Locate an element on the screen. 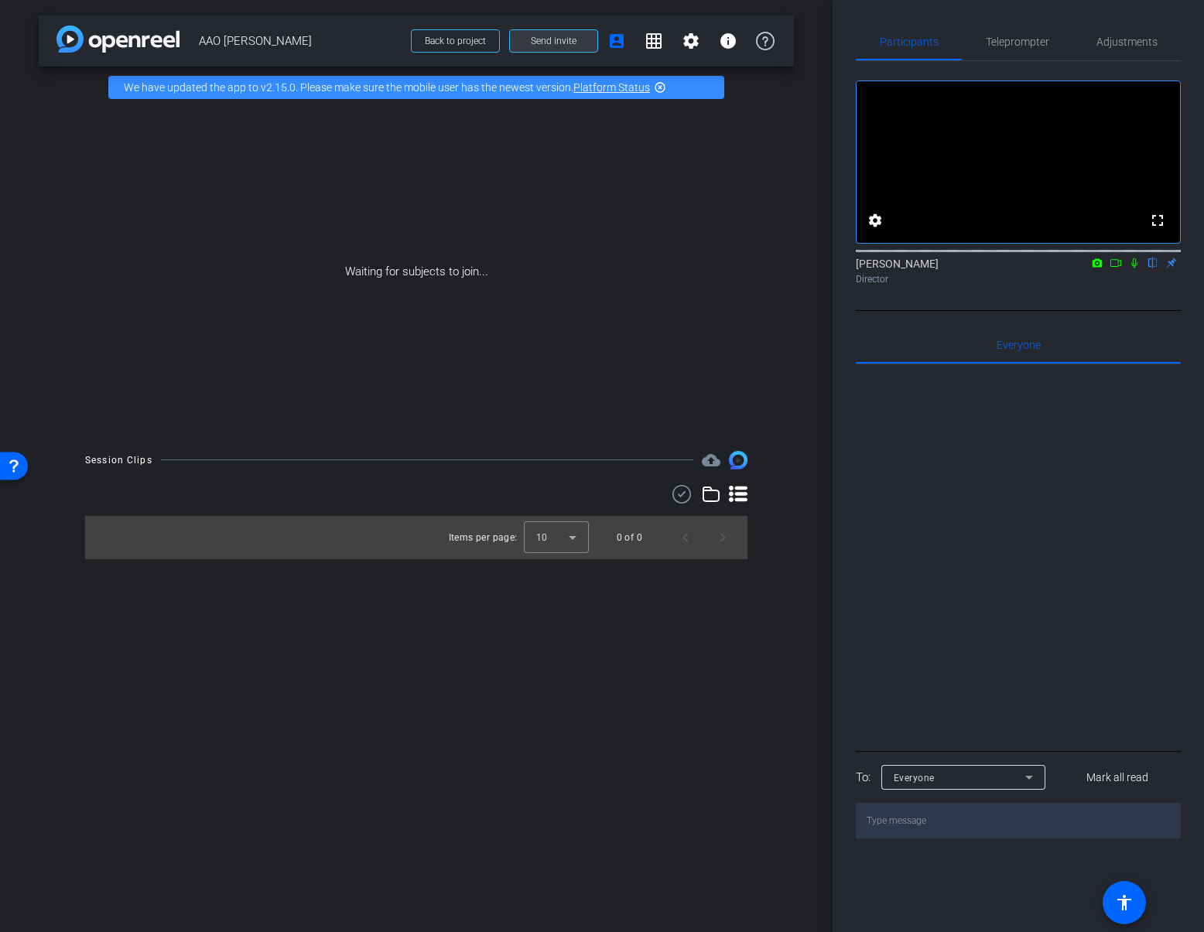 This screenshot has width=1204, height=932. div: Session Clips is located at coordinates (118, 460).